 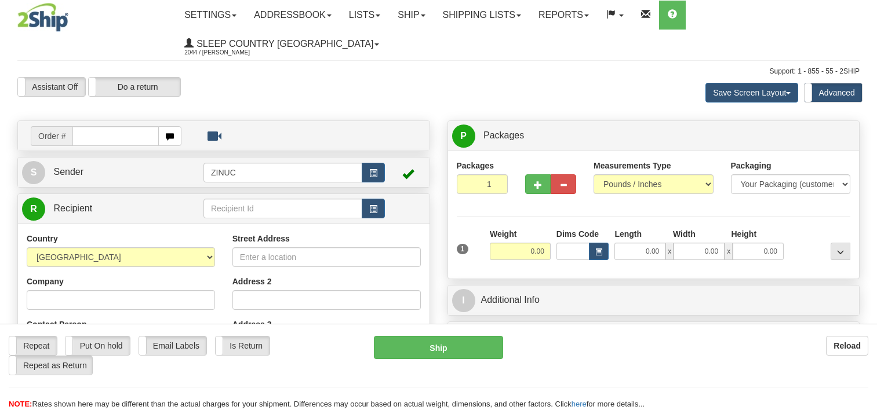 I want to click on label: Packages, so click(x=475, y=166).